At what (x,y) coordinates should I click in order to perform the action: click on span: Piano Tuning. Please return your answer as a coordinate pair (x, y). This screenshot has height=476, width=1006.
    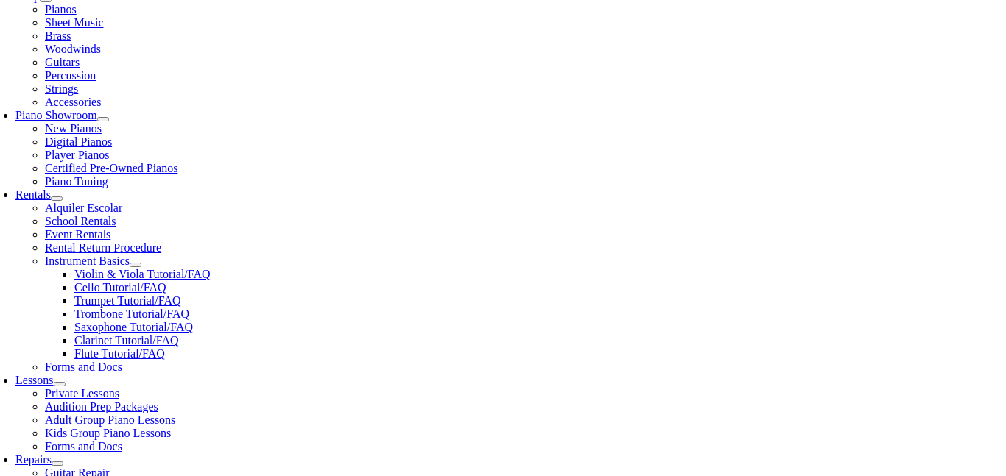
    Looking at the image, I should click on (77, 181).